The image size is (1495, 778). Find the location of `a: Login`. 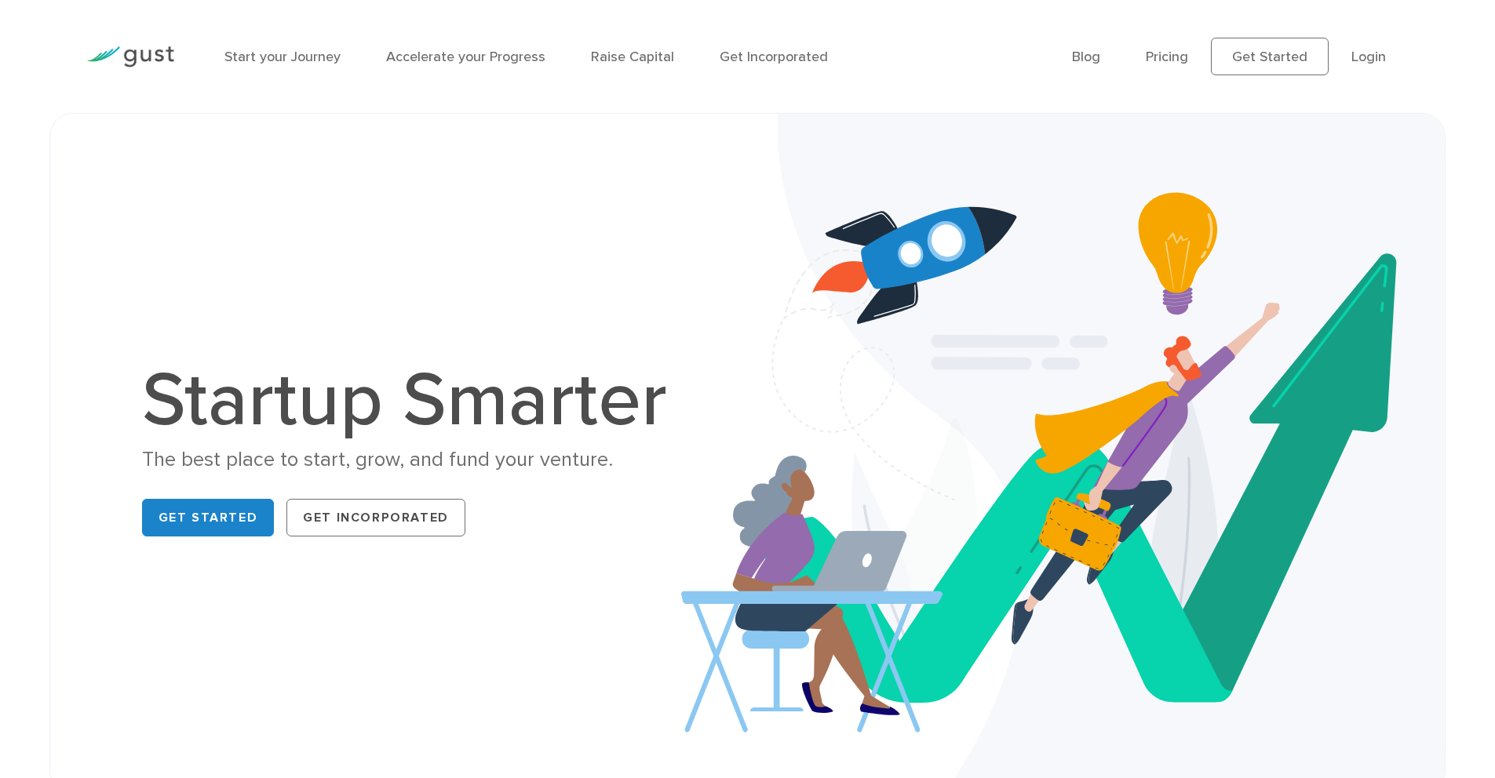

a: Login is located at coordinates (1368, 56).